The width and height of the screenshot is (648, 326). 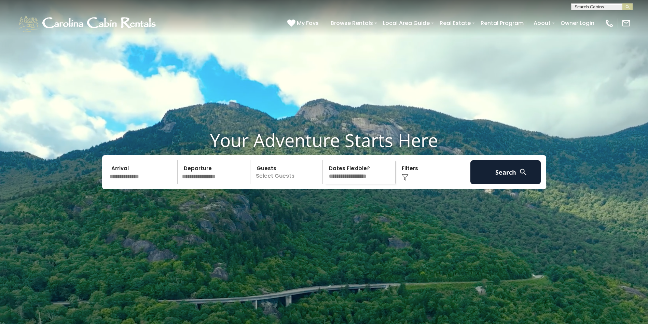 I want to click on h1: Your Adventure Starts Here, so click(x=324, y=140).